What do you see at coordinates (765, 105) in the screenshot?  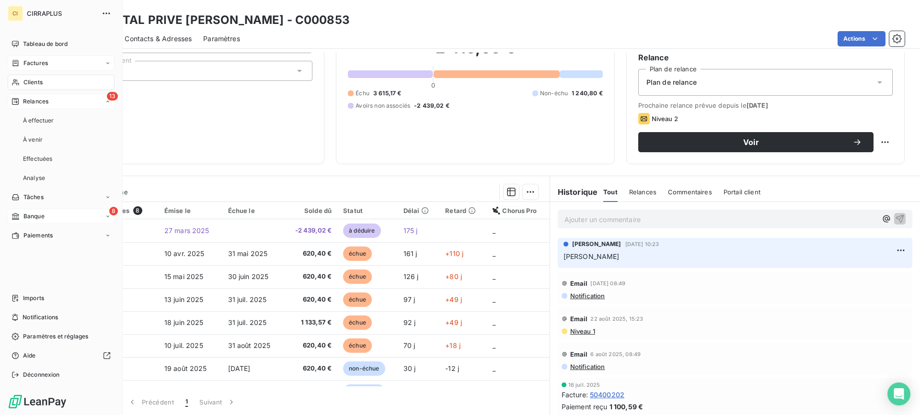 I see `span: Prochaine relance prévue depuis le` at bounding box center [765, 105].